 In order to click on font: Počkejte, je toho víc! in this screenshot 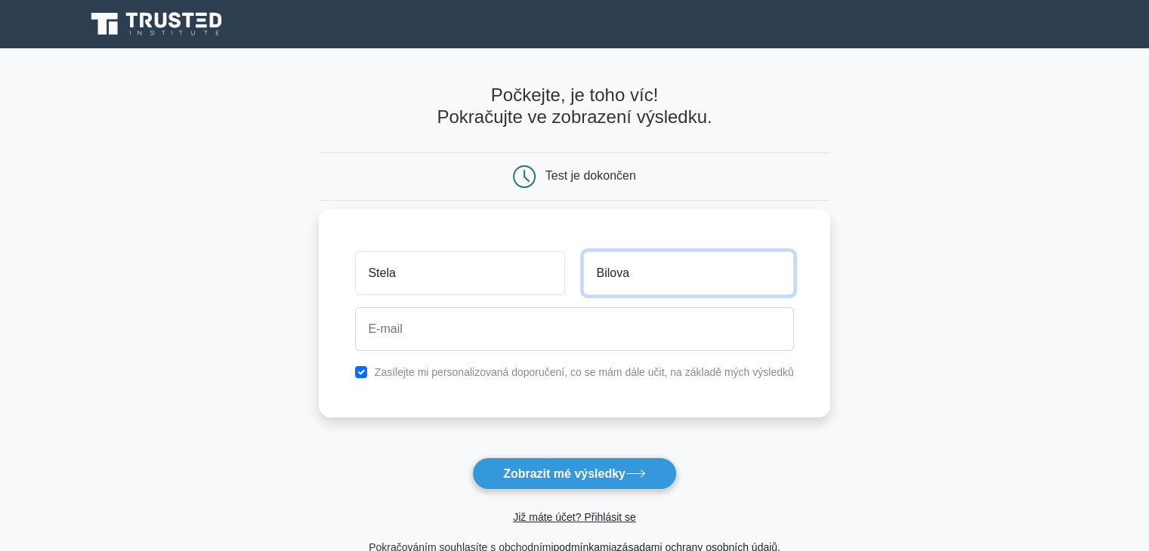, I will do `click(574, 94)`.